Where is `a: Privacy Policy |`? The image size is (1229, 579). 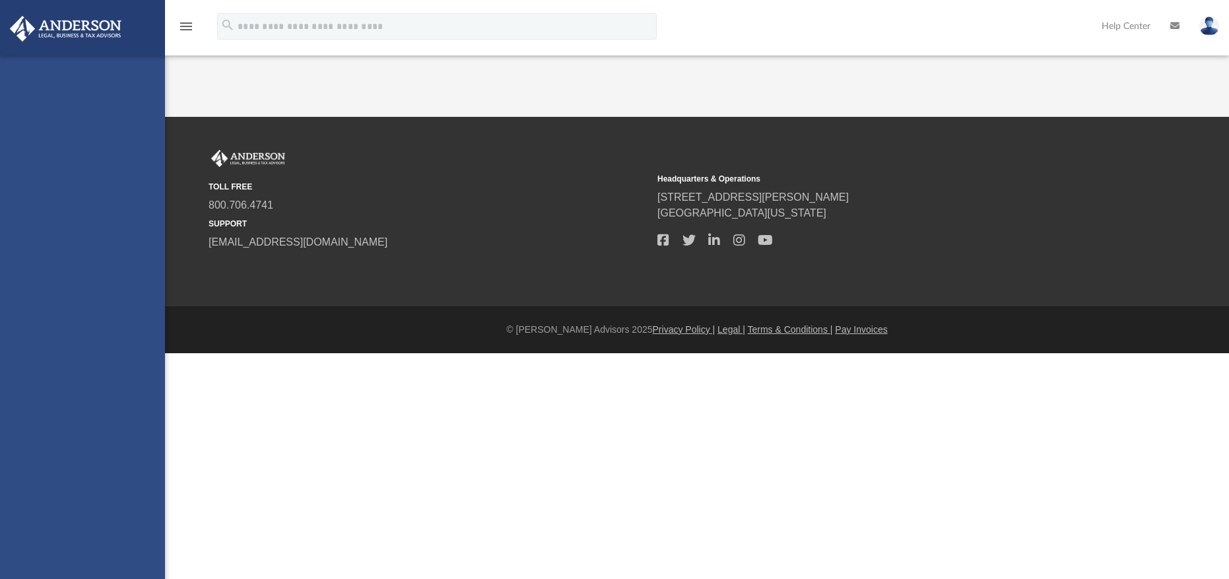
a: Privacy Policy | is located at coordinates (684, 329).